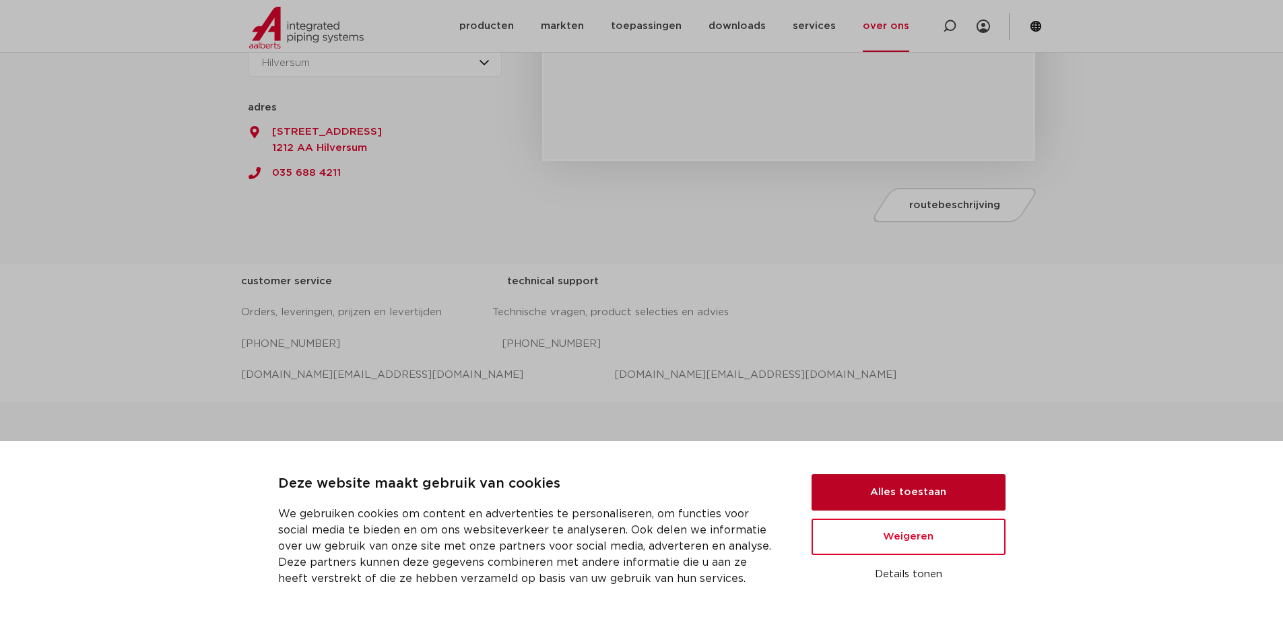 This screenshot has width=1283, height=619. I want to click on button: Alles toestaan, so click(909, 492).